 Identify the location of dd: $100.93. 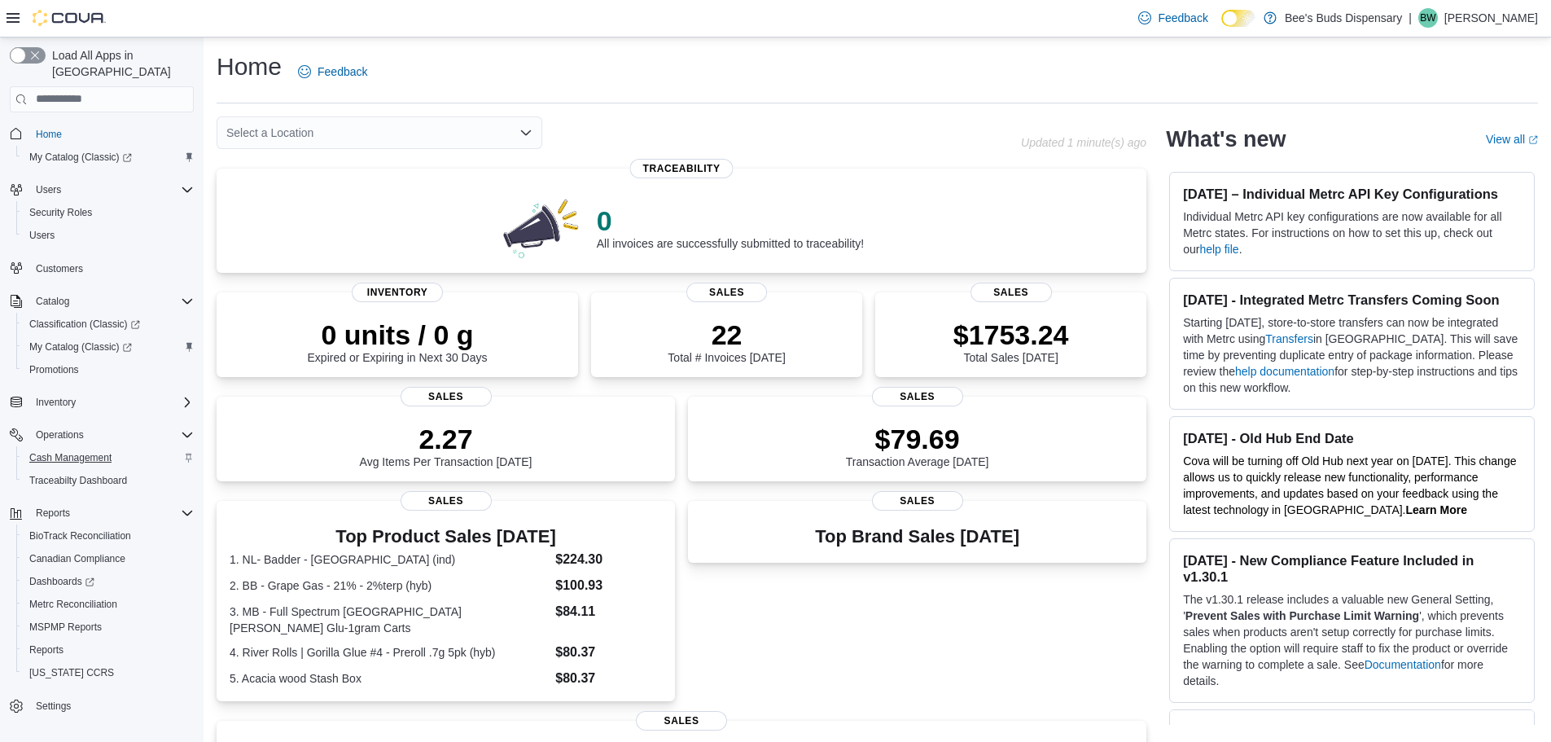
(608, 585).